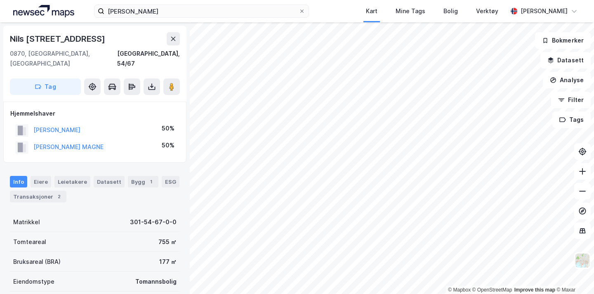 The width and height of the screenshot is (594, 294). Describe the element at coordinates (170, 181) in the screenshot. I see `div: ESG` at that location.